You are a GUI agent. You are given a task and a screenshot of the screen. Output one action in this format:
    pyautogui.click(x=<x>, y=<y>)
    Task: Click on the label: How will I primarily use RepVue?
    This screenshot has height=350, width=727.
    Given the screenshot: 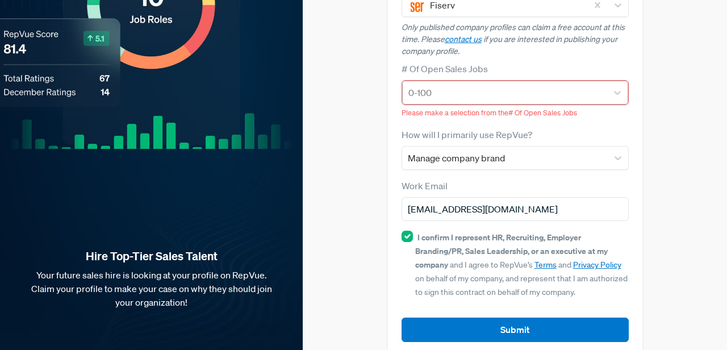 What is the action you would take?
    pyautogui.click(x=467, y=135)
    